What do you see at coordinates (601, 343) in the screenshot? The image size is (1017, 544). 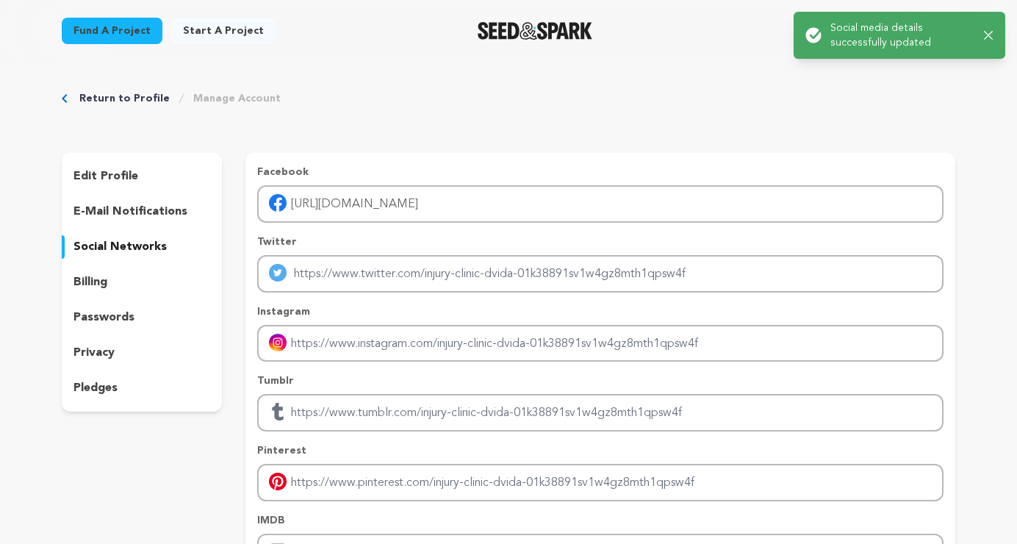 I see `input: Enter instagram handle link` at bounding box center [601, 343].